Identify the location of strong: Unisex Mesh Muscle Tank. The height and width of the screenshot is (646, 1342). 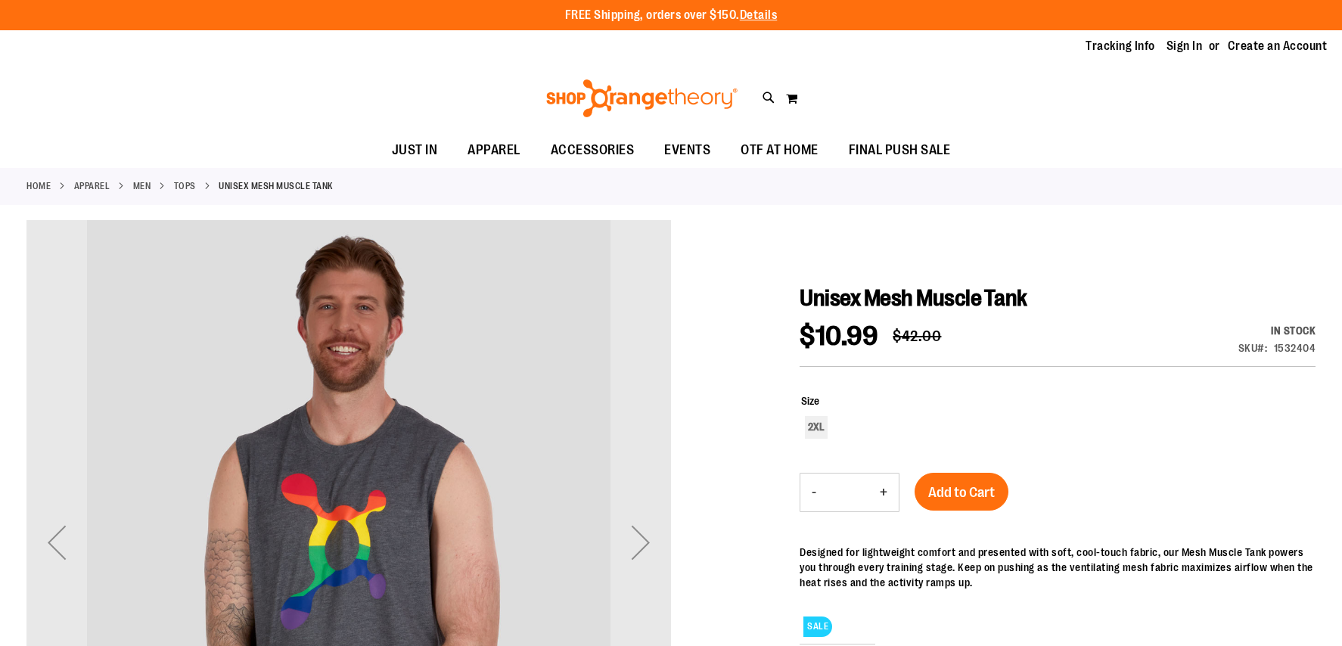
(275, 186).